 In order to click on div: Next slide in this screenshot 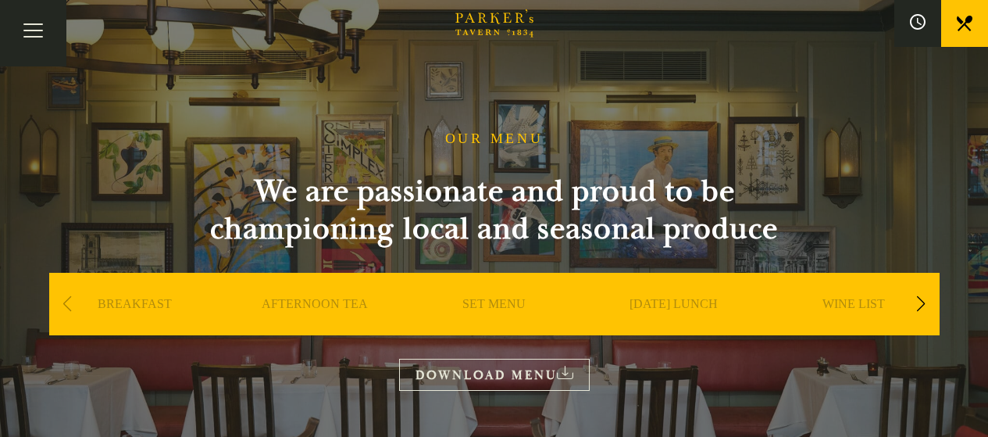, I will do `click(921, 304)`.